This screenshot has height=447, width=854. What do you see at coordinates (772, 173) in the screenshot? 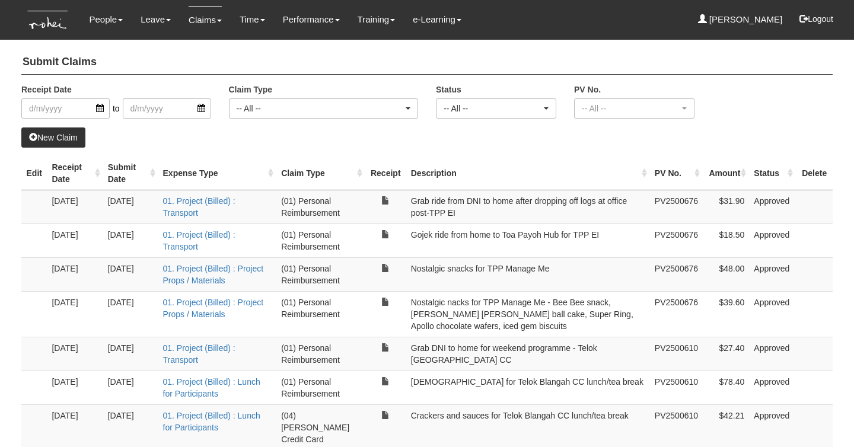
I see `th: Status : activate to sort column ascending` at bounding box center [772, 173].